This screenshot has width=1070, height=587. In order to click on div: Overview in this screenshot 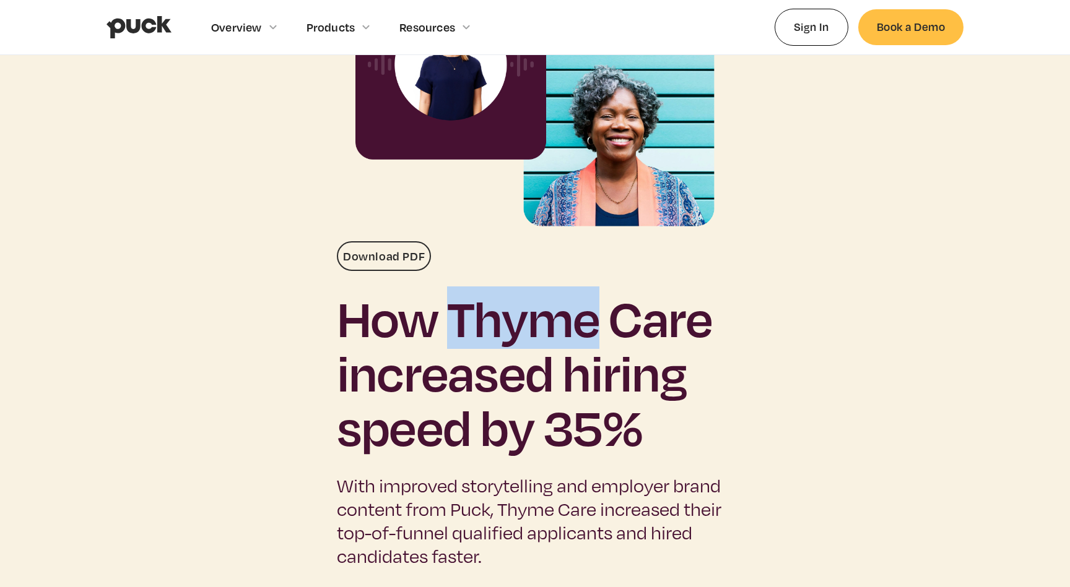, I will do `click(236, 27)`.